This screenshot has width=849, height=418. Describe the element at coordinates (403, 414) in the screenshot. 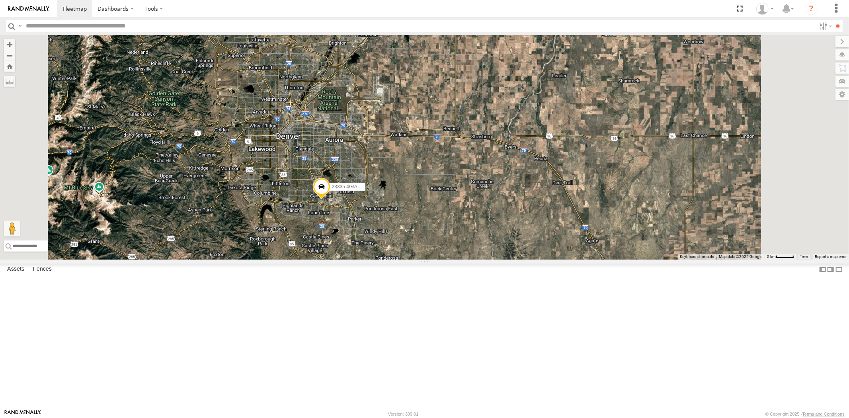

I see `div: Version: 309.01` at that location.